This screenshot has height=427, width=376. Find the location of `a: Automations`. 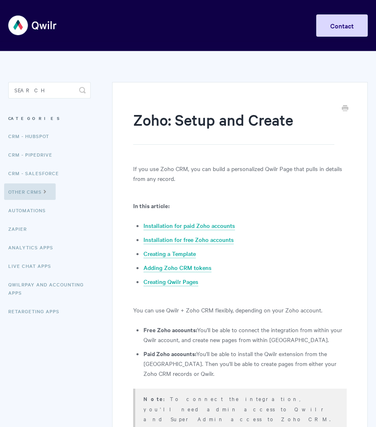

a: Automations is located at coordinates (30, 210).